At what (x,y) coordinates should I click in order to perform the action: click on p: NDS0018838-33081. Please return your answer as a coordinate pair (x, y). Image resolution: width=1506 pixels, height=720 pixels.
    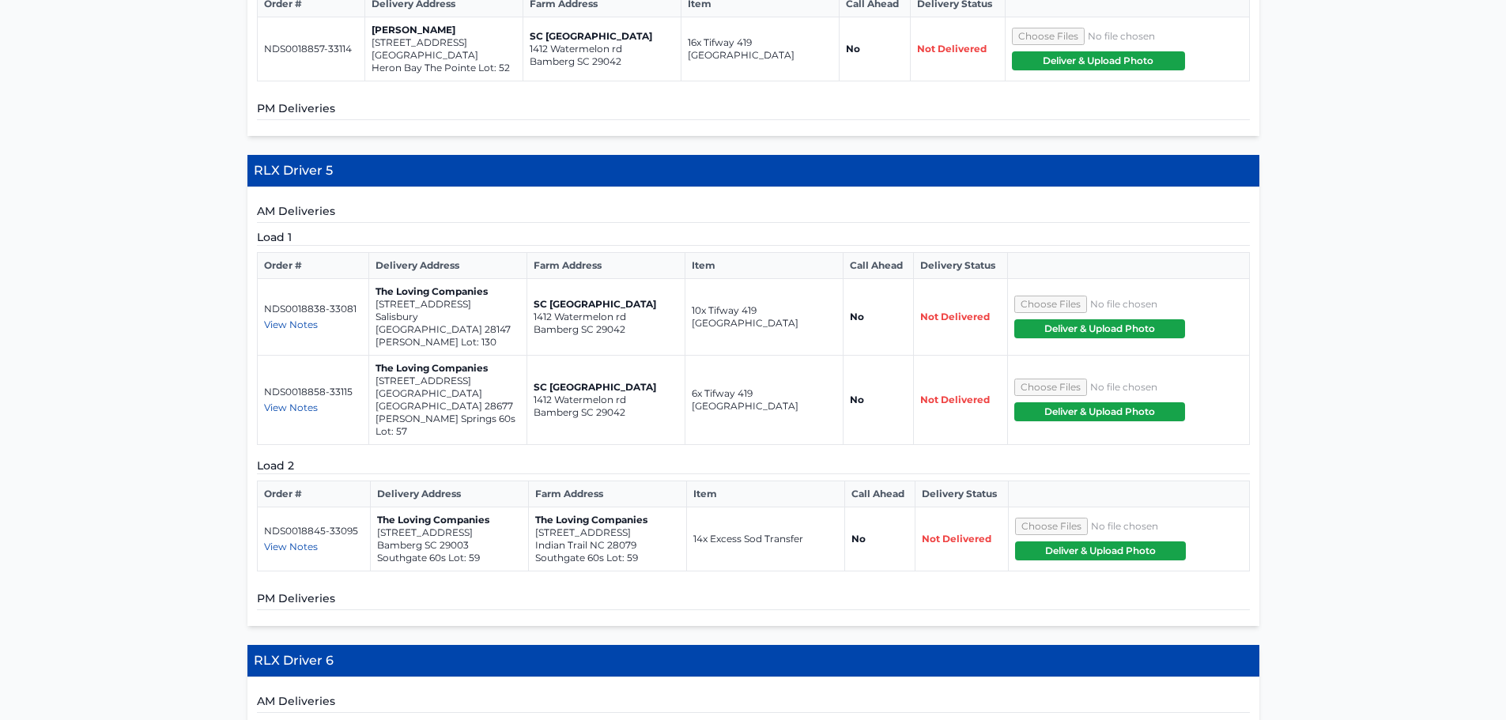
    Looking at the image, I should click on (313, 309).